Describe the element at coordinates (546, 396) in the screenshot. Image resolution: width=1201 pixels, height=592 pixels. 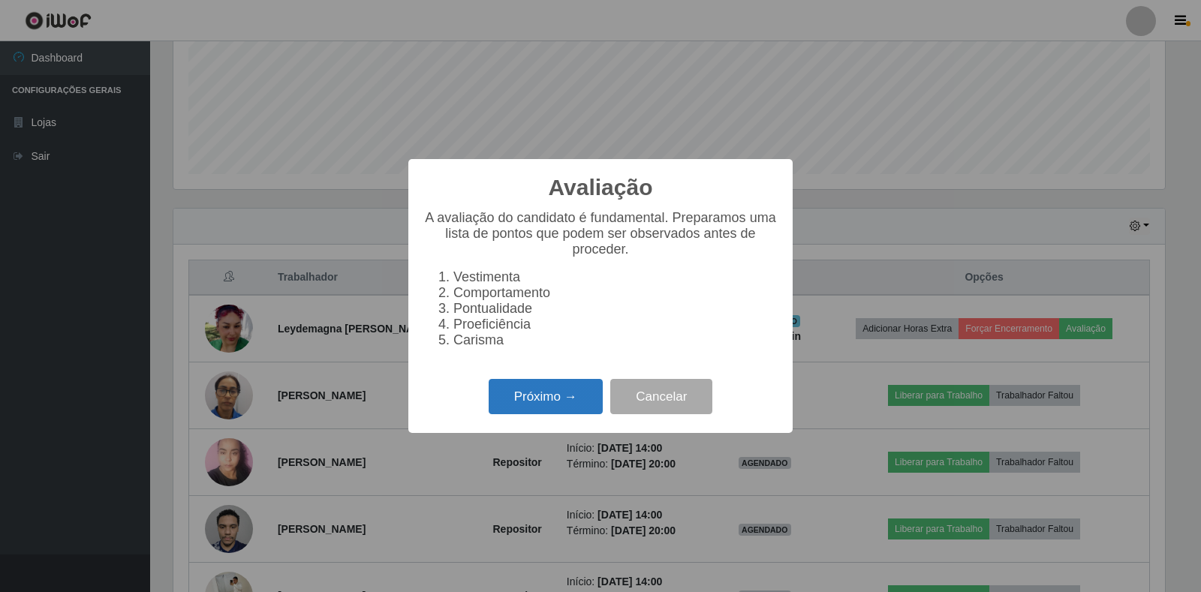
I see `button: Próximo →` at that location.